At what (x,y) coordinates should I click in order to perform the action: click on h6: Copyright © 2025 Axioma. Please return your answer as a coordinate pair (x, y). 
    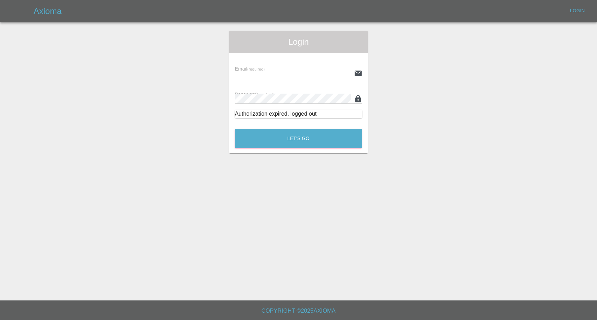
    Looking at the image, I should click on (298, 311).